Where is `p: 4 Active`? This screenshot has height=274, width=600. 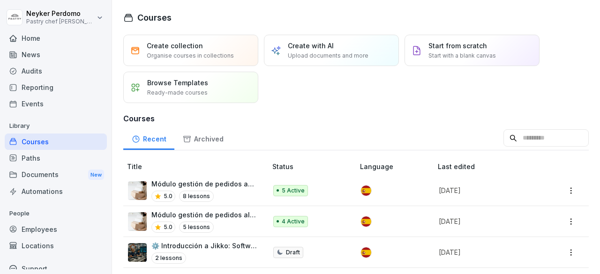
p: 4 Active is located at coordinates (293, 222).